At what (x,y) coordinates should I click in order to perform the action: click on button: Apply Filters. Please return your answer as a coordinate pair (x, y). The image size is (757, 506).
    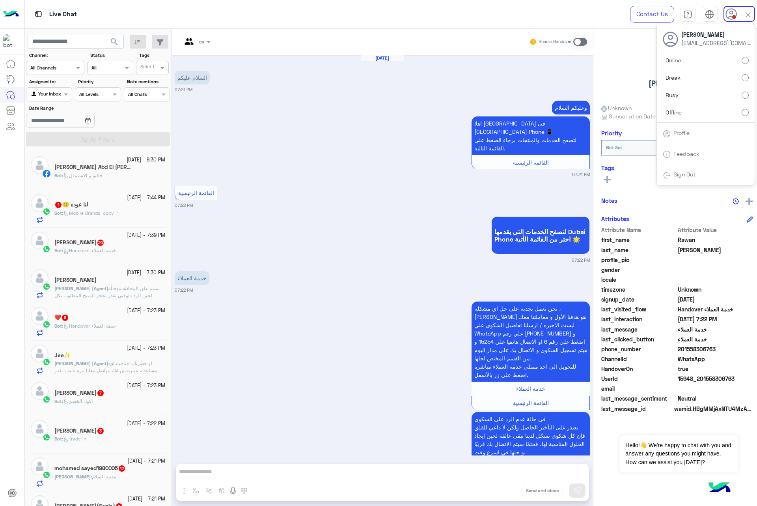
    Looking at the image, I should click on (98, 139).